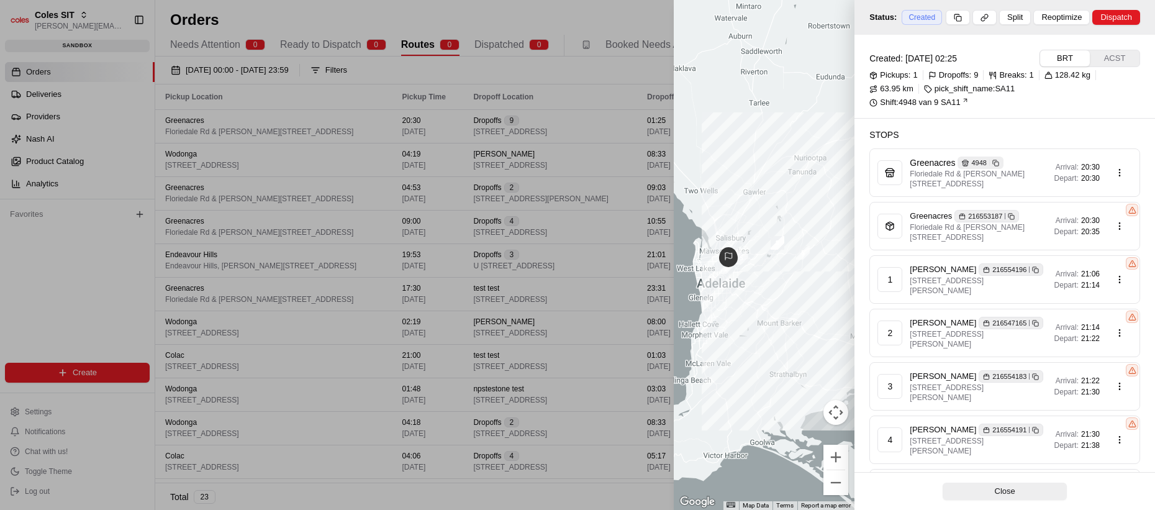 The image size is (1155, 510). What do you see at coordinates (907, 17) in the screenshot?
I see `div: Status:` at bounding box center [907, 17].